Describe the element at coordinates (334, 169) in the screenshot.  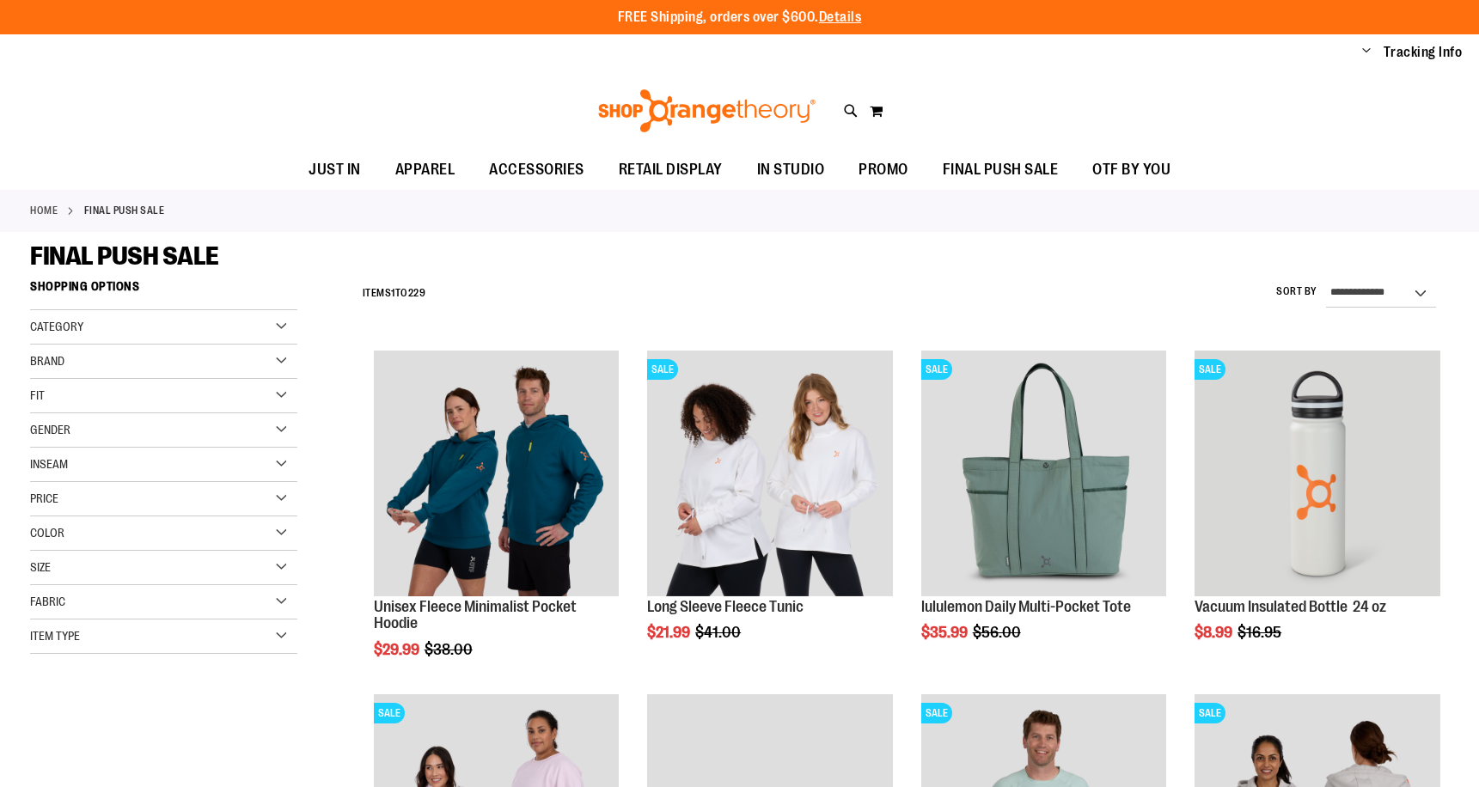
I see `span: JUST IN` at that location.